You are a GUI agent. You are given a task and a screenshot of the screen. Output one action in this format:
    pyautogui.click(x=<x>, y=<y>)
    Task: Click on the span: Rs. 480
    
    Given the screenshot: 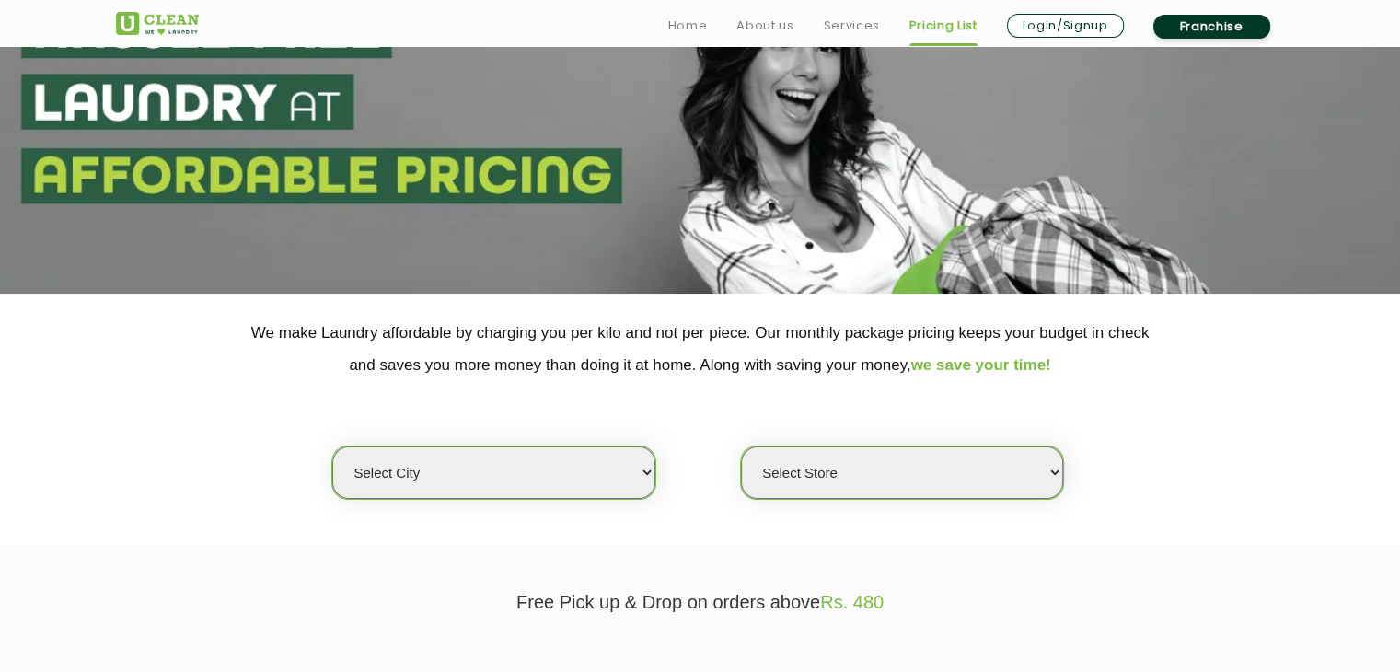 What is the action you would take?
    pyautogui.click(x=852, y=602)
    